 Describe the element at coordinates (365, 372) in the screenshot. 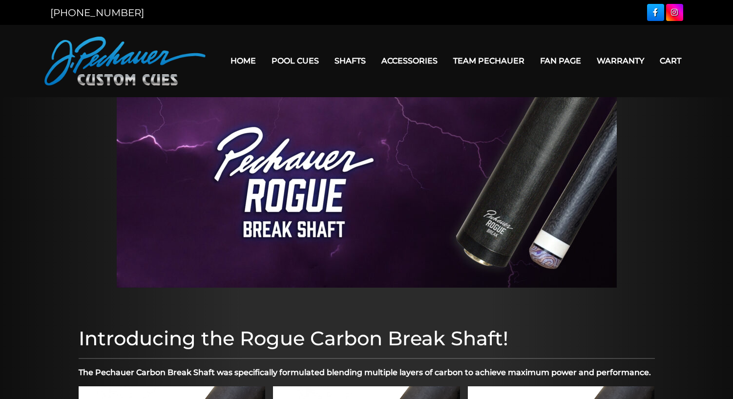

I see `strong: The Pechauer Carbon Break Shaft was specifically formulated blending multiple layers of carbon to...` at that location.